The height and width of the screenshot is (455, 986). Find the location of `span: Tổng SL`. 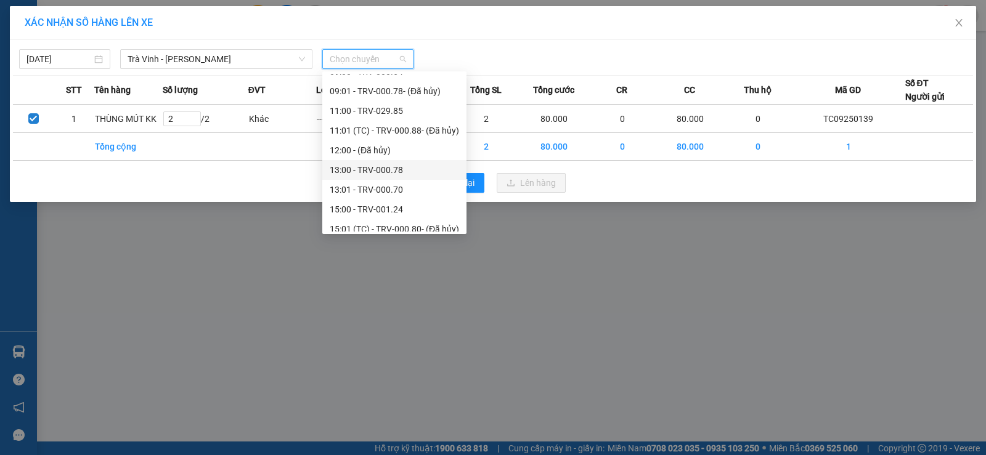

span: Tổng SL is located at coordinates (485, 90).